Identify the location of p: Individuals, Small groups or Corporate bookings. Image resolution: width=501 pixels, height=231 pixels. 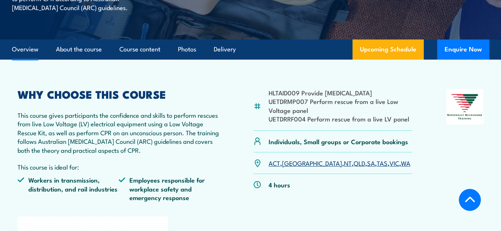
(339, 141).